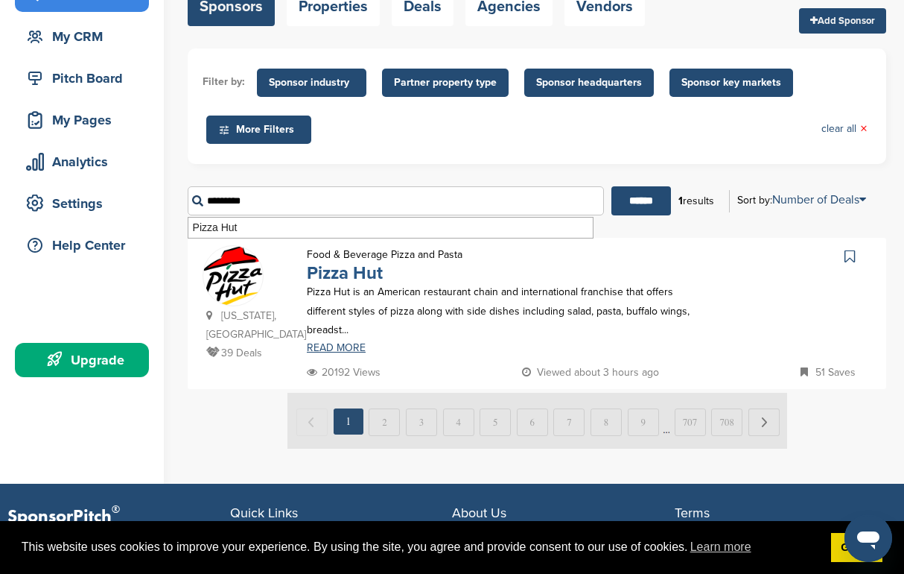 The width and height of the screenshot is (904, 574). I want to click on span: Sponsor headquarters, so click(589, 83).